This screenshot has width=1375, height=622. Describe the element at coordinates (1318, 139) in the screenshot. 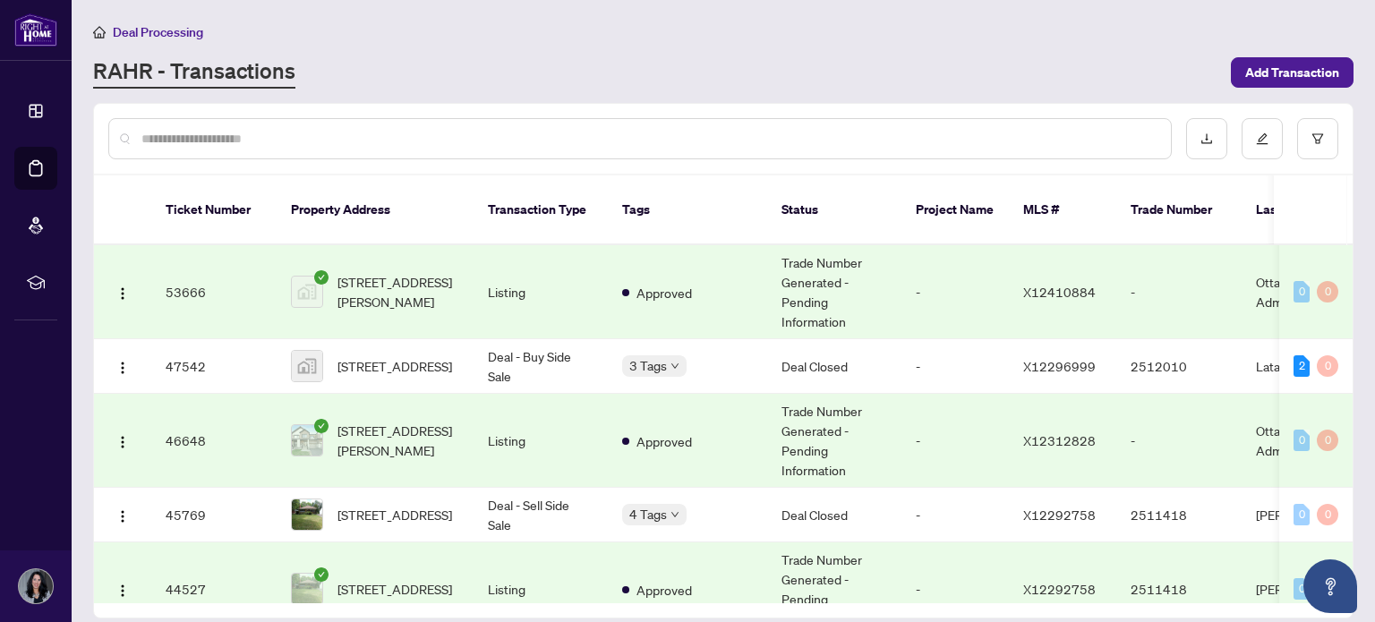

I see `span: filter` at that location.